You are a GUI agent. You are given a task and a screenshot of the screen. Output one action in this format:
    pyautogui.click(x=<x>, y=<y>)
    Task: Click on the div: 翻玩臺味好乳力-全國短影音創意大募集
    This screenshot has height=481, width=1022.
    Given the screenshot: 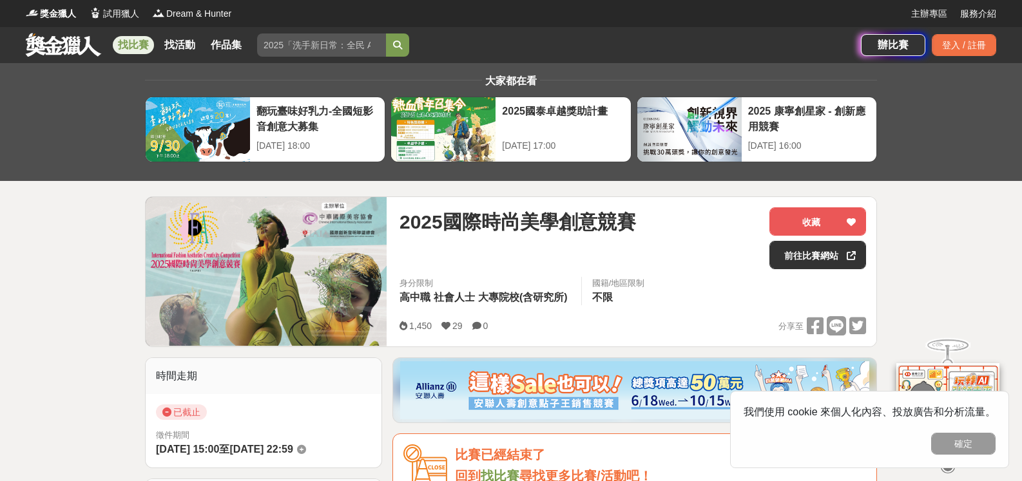 What is the action you would take?
    pyautogui.click(x=317, y=118)
    